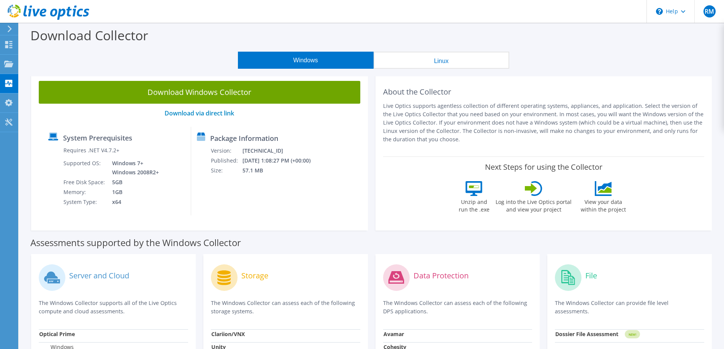 This screenshot has height=349, width=724. I want to click on td: Size:, so click(226, 171).